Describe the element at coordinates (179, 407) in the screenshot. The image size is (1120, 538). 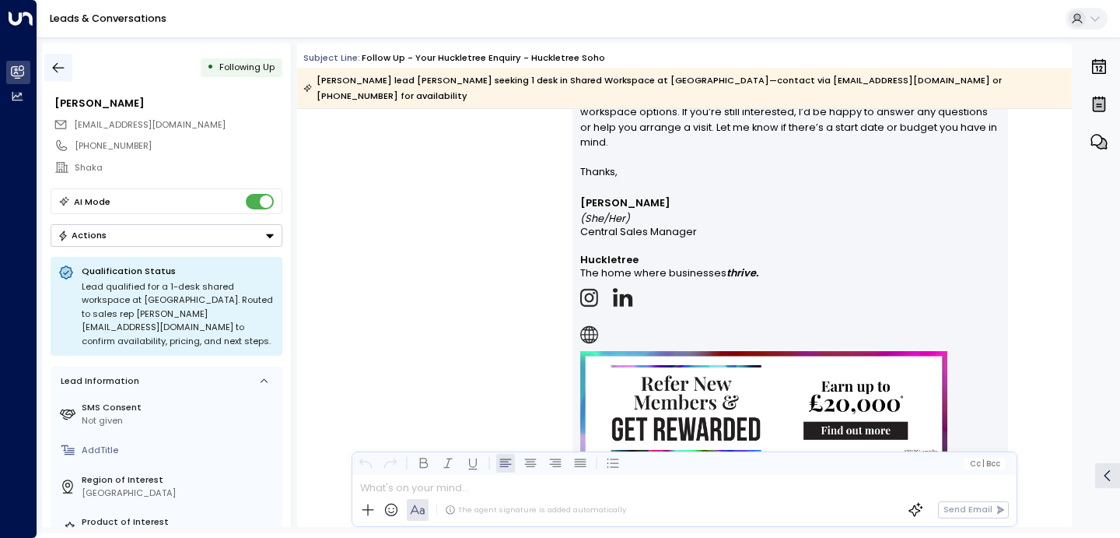
I see `label: SMS Consent` at that location.